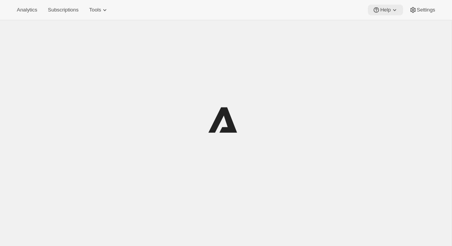 The image size is (452, 246). I want to click on span: Analytics, so click(27, 10).